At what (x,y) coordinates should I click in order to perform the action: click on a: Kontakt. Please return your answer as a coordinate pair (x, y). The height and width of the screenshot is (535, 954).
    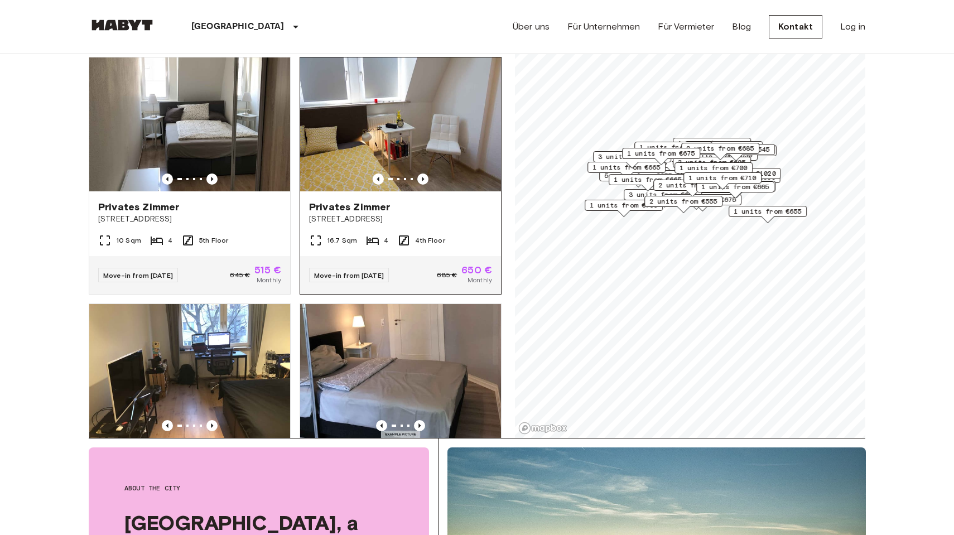
    Looking at the image, I should click on (795, 27).